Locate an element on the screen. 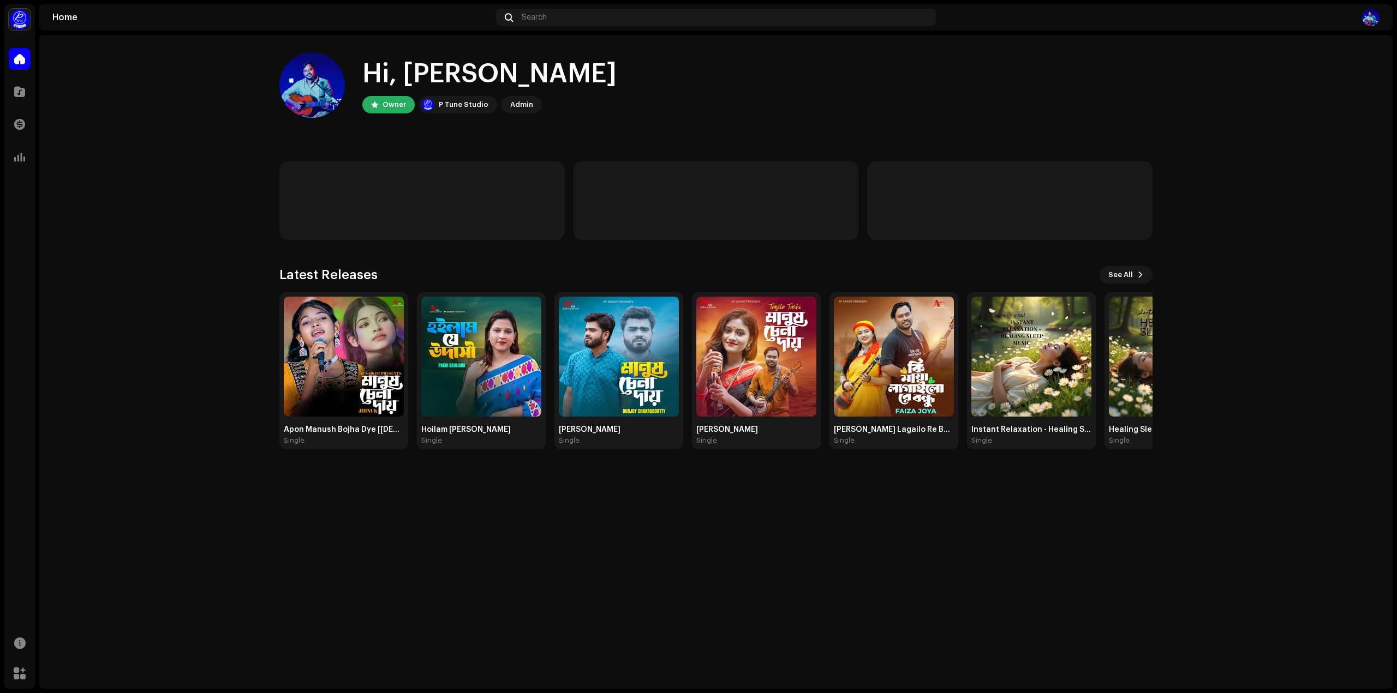 This screenshot has height=693, width=1397. span: Search is located at coordinates (534, 17).